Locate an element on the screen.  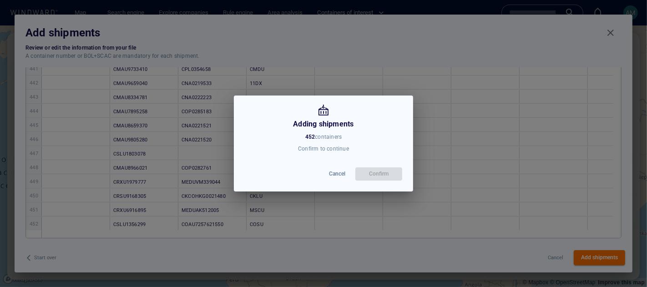
span: Cancel is located at coordinates (337, 174).